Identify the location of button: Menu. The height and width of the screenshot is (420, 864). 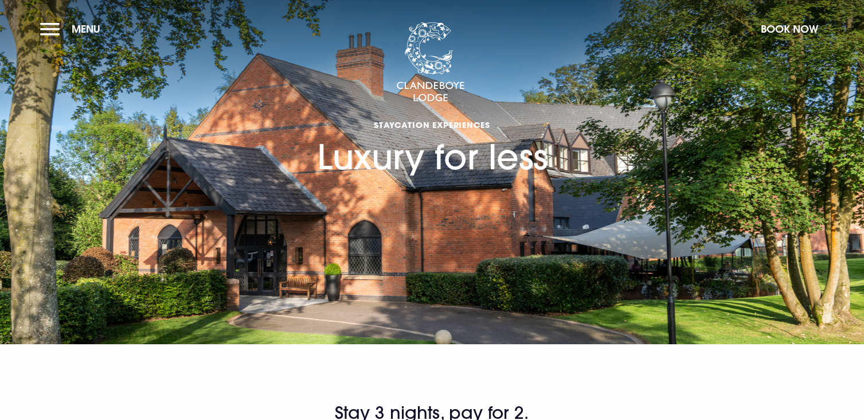
(73, 29).